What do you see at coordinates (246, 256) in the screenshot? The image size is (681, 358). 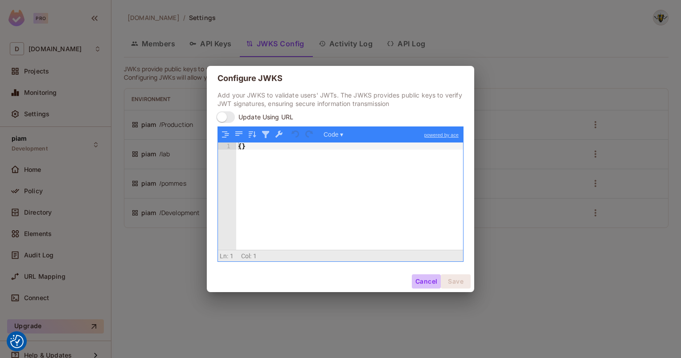 I see `span: Col:` at bounding box center [246, 256].